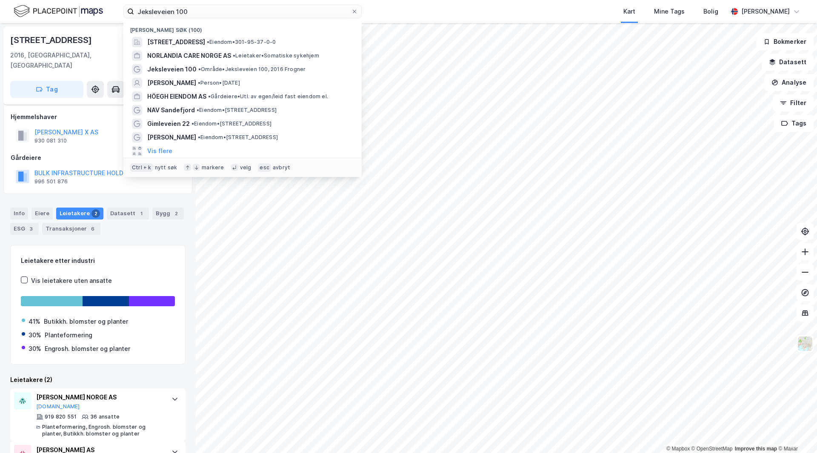  Describe the element at coordinates (213, 168) in the screenshot. I see `div: markere` at that location.